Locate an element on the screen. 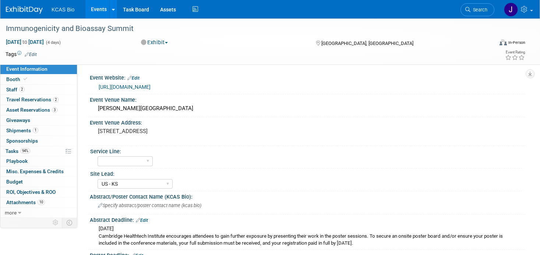  span: Booth is located at coordinates (17, 79).